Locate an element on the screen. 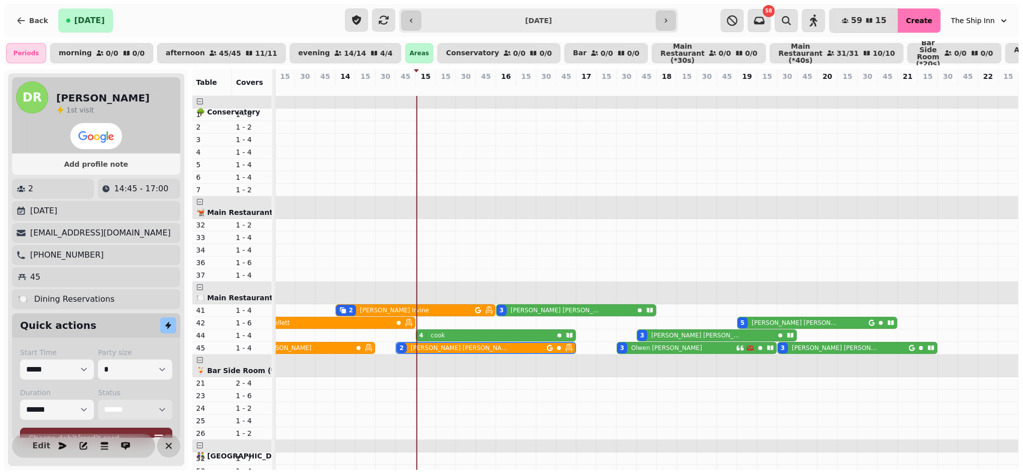 This screenshot has height=474, width=1023. div: 5 is located at coordinates (742, 323).